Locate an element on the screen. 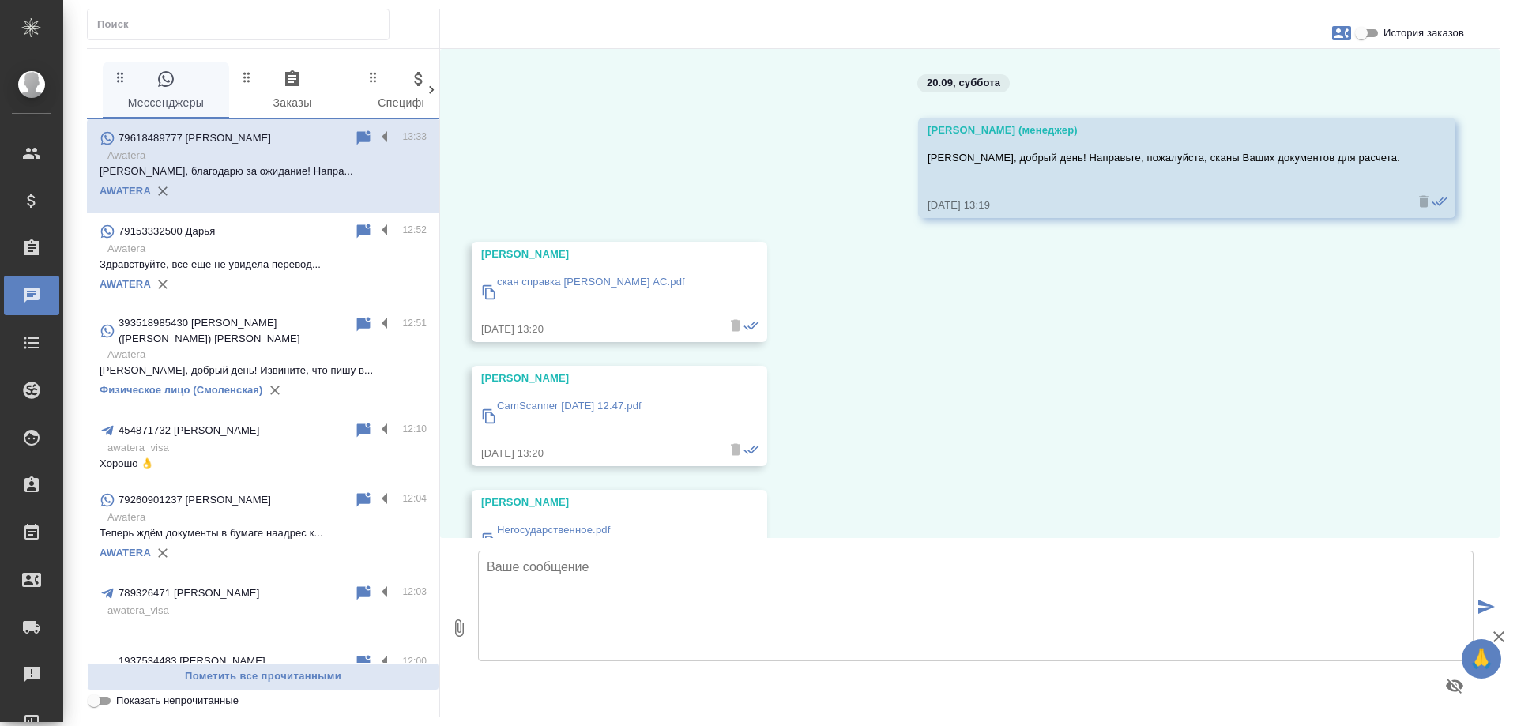  p: 12:00 is located at coordinates (414, 661).